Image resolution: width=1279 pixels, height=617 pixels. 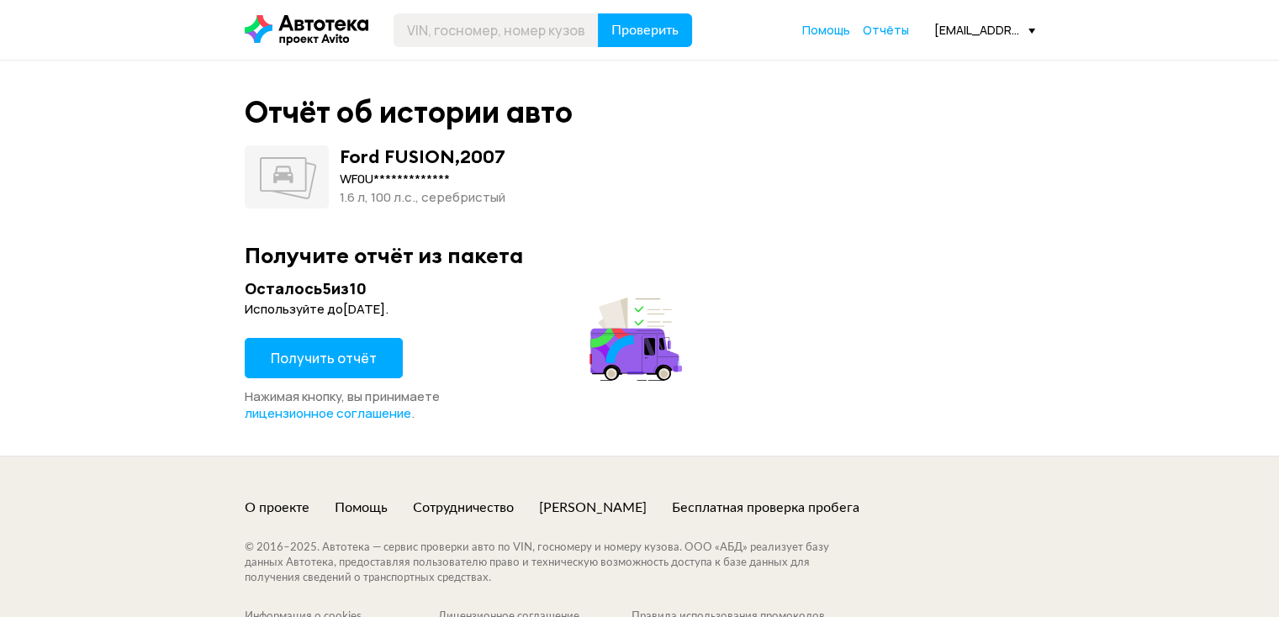 I want to click on a: лицензионное соглашение, so click(x=328, y=414).